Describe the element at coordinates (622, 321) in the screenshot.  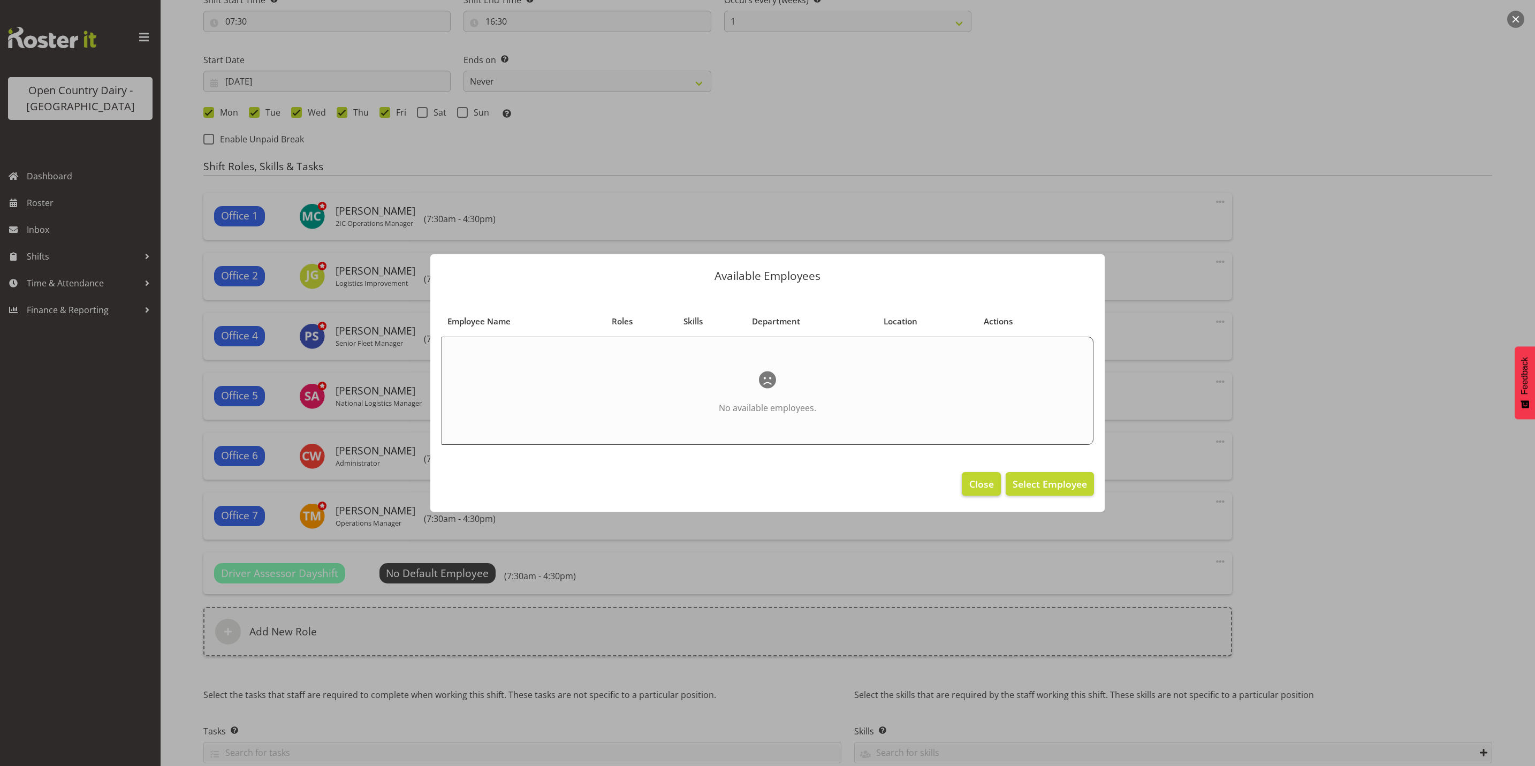
I see `span: Roles` at that location.